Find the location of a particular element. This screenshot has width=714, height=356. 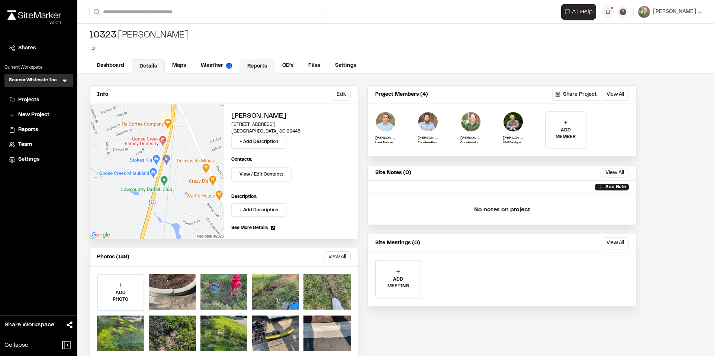

span: Team is located at coordinates (25, 145).